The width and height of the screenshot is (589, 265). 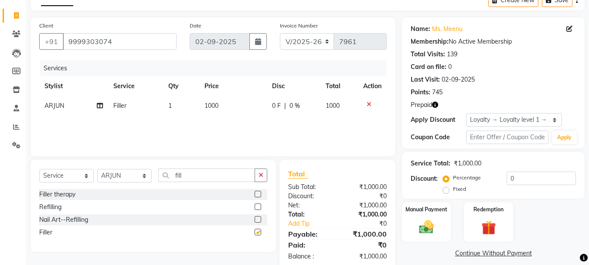 What do you see at coordinates (447, 29) in the screenshot?
I see `a: Ms. Meenu` at bounding box center [447, 29].